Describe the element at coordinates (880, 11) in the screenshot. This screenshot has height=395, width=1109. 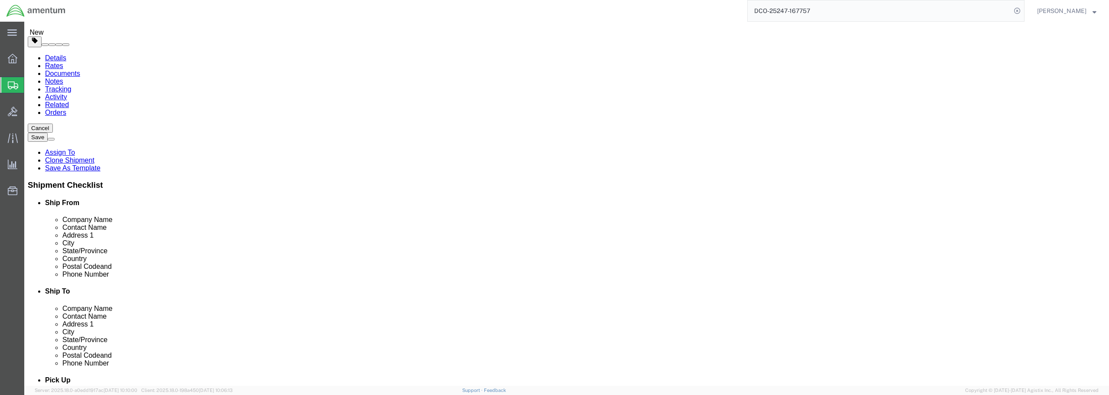
I see `input: Search for shipment number, reference number` at that location.